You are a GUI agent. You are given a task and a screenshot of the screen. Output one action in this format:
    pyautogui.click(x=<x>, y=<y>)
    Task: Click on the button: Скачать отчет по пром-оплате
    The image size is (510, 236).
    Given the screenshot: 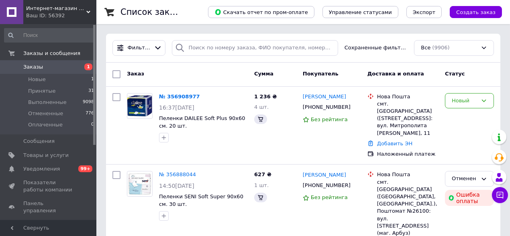 What is the action you would take?
    pyautogui.click(x=261, y=12)
    